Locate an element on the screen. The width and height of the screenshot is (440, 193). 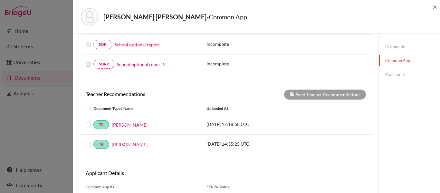
button: Close is located at coordinates (435, 7).